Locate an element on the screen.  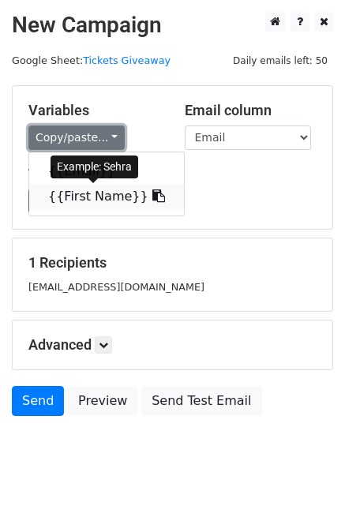
span: Daily emails left: 50 is located at coordinates (280, 61).